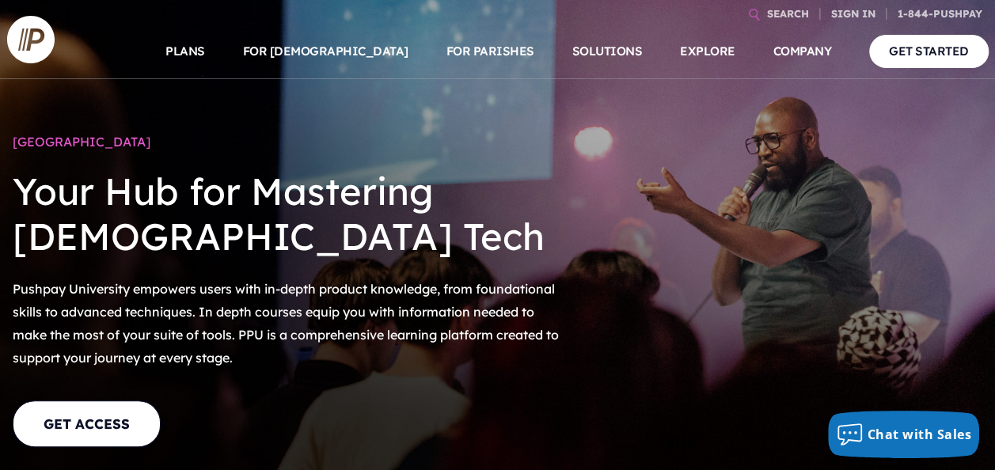 This screenshot has height=470, width=995. I want to click on a: EXPLORE, so click(707, 51).